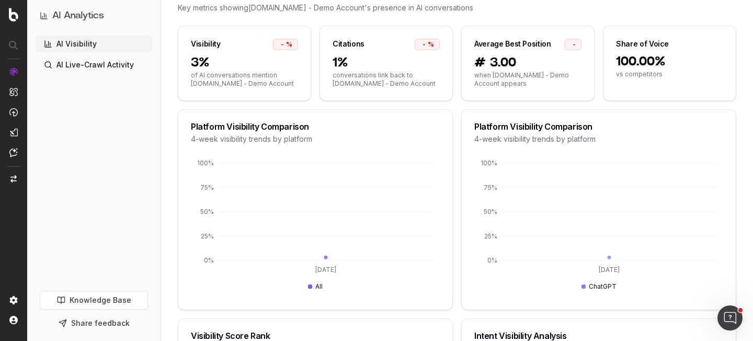 This screenshot has width=753, height=341. I want to click on button: Share feedback, so click(94, 323).